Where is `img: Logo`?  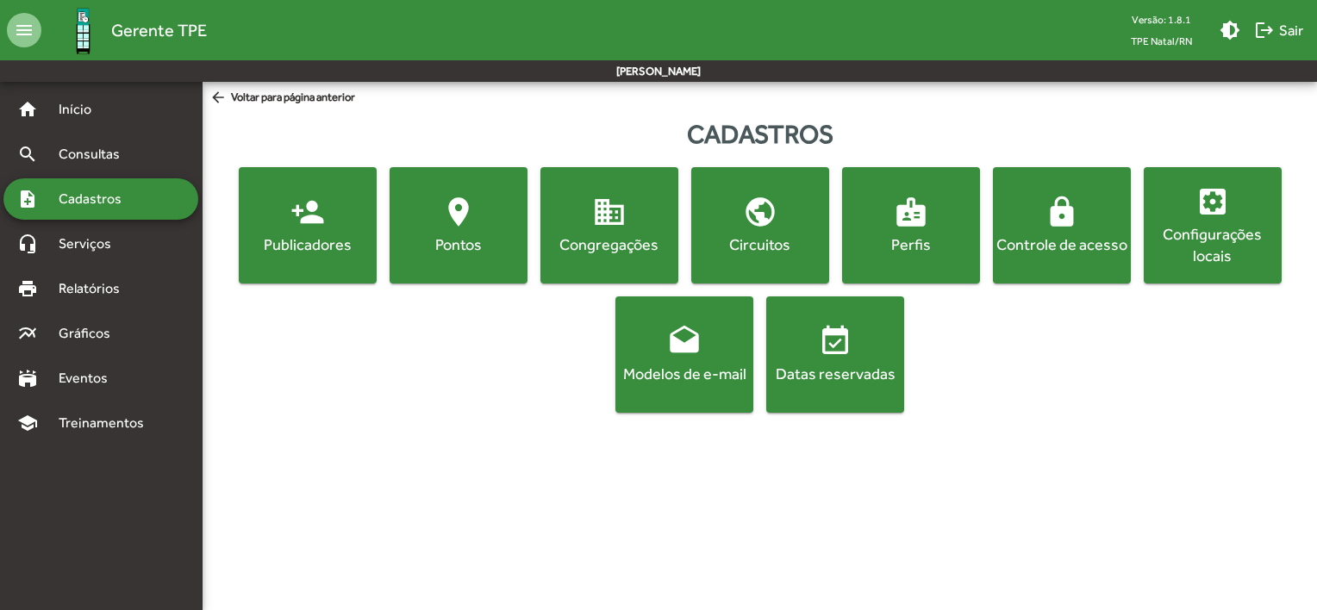 img: Logo is located at coordinates (83, 30).